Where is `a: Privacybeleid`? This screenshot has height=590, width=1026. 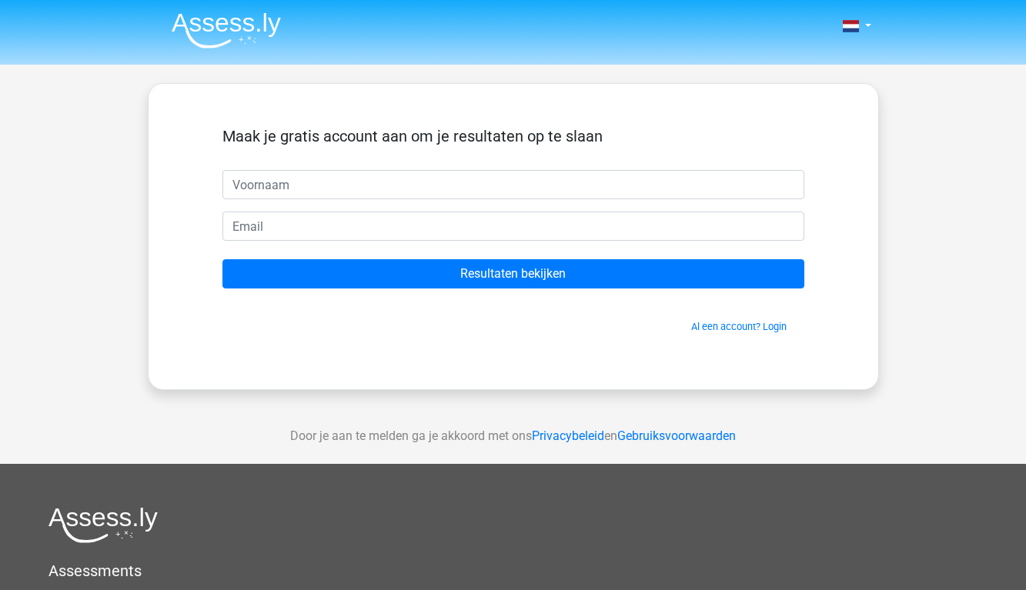
a: Privacybeleid is located at coordinates (568, 436).